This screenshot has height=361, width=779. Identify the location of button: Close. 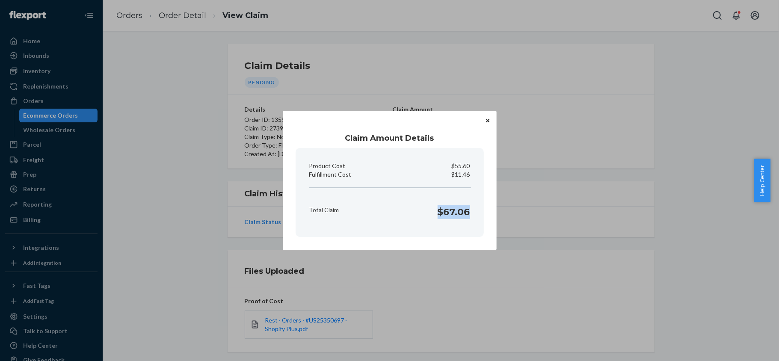
(488, 120).